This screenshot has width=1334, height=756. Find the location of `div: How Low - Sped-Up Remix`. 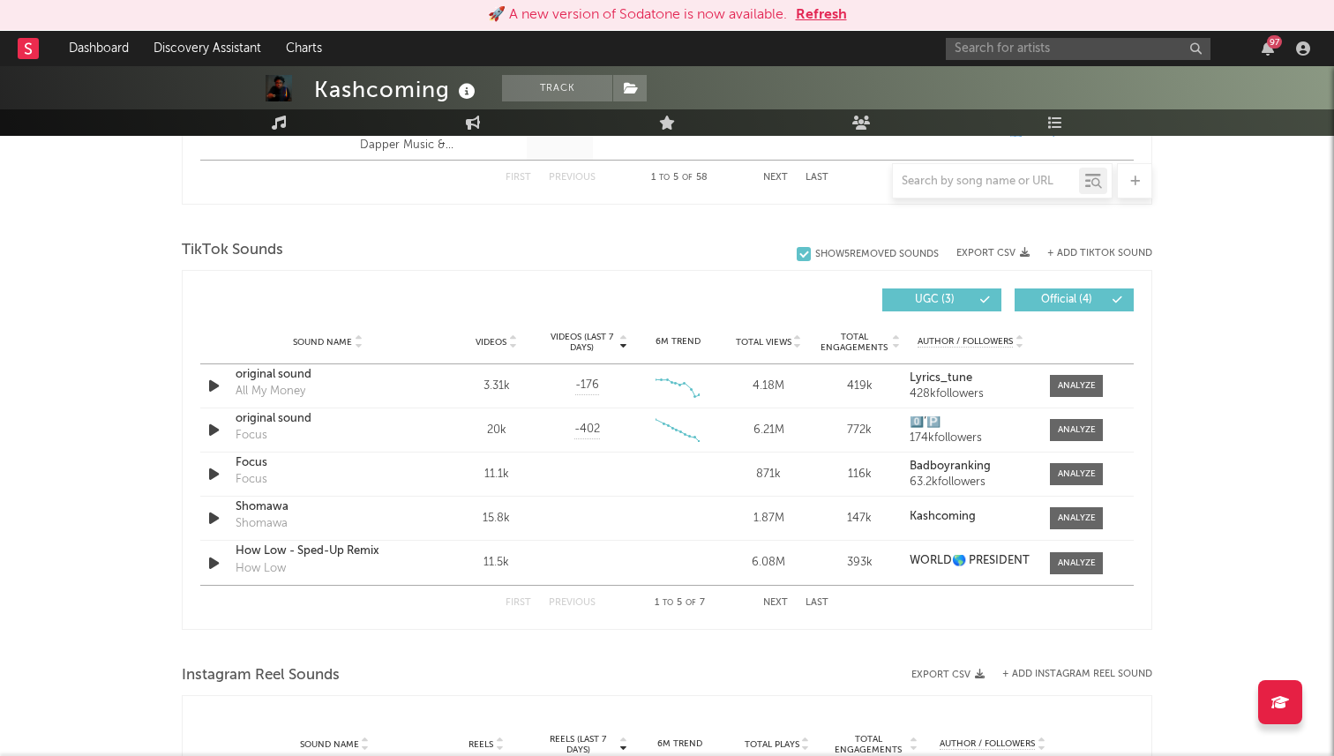

div: How Low - Sped-Up Remix is located at coordinates (327, 551).